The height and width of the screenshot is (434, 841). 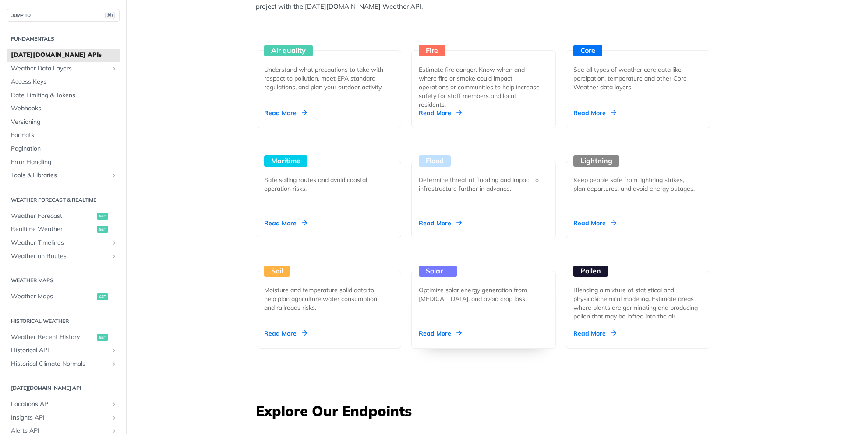 What do you see at coordinates (63, 82) in the screenshot?
I see `a: Access Keys` at bounding box center [63, 82].